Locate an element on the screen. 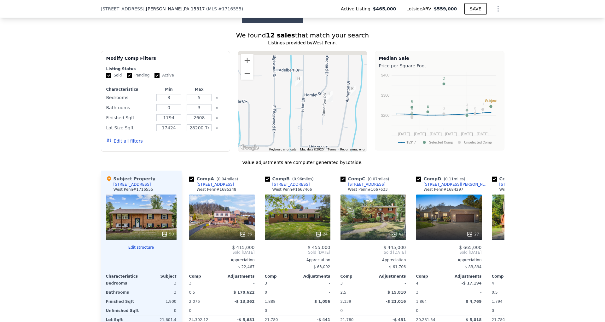 Image resolution: width=605 pixels, height=322 pixels. input: Pending is located at coordinates (129, 76).